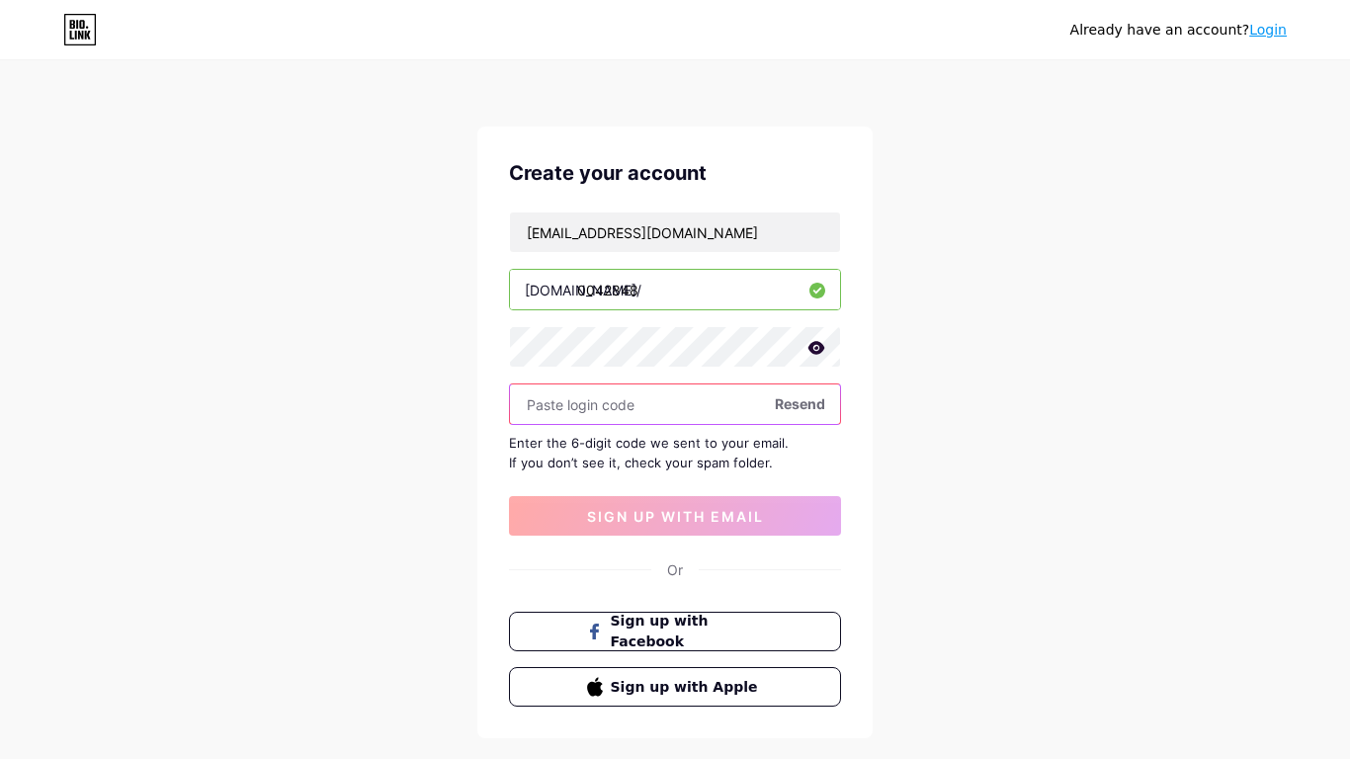 The width and height of the screenshot is (1350, 759). Describe the element at coordinates (675, 173) in the screenshot. I see `div: Create your account` at that location.